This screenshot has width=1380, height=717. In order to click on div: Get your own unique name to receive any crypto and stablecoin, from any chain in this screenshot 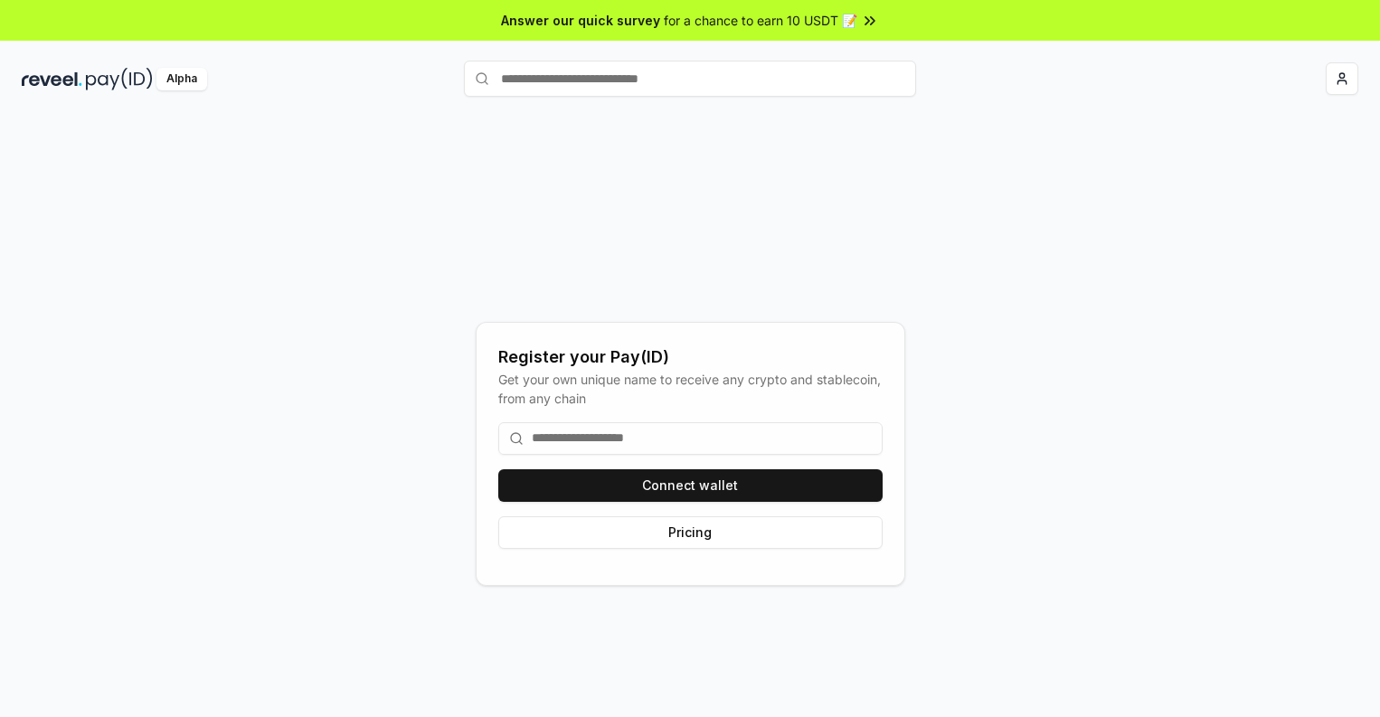, I will do `click(690, 389)`.